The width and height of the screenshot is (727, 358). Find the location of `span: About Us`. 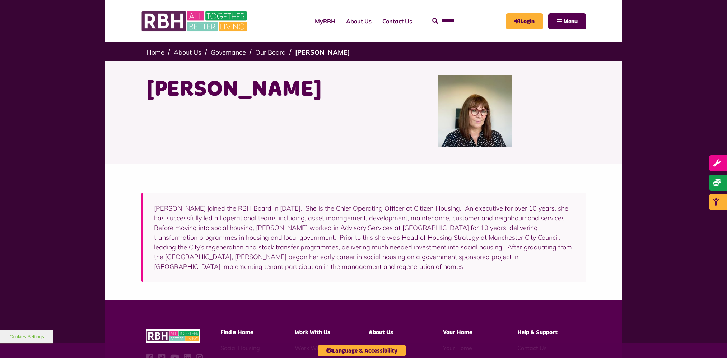

span: About Us is located at coordinates (381, 332).